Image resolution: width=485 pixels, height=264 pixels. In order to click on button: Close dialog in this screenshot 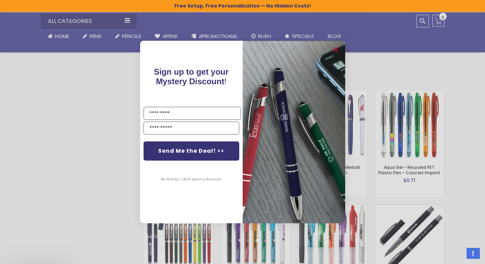, I will do `click(336, 50)`.